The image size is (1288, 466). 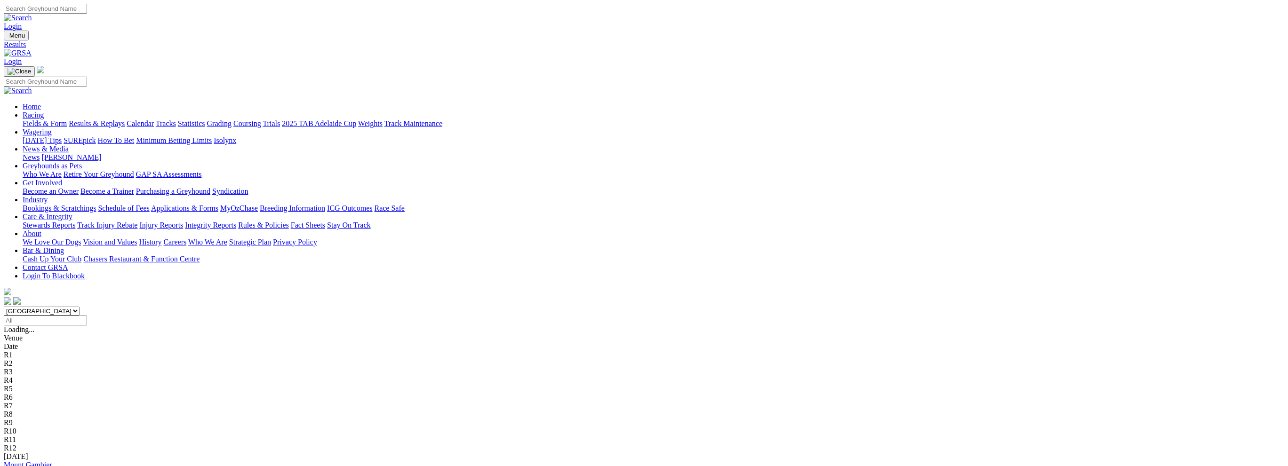 What do you see at coordinates (644, 364) in the screenshot?
I see `div: R2` at bounding box center [644, 364].